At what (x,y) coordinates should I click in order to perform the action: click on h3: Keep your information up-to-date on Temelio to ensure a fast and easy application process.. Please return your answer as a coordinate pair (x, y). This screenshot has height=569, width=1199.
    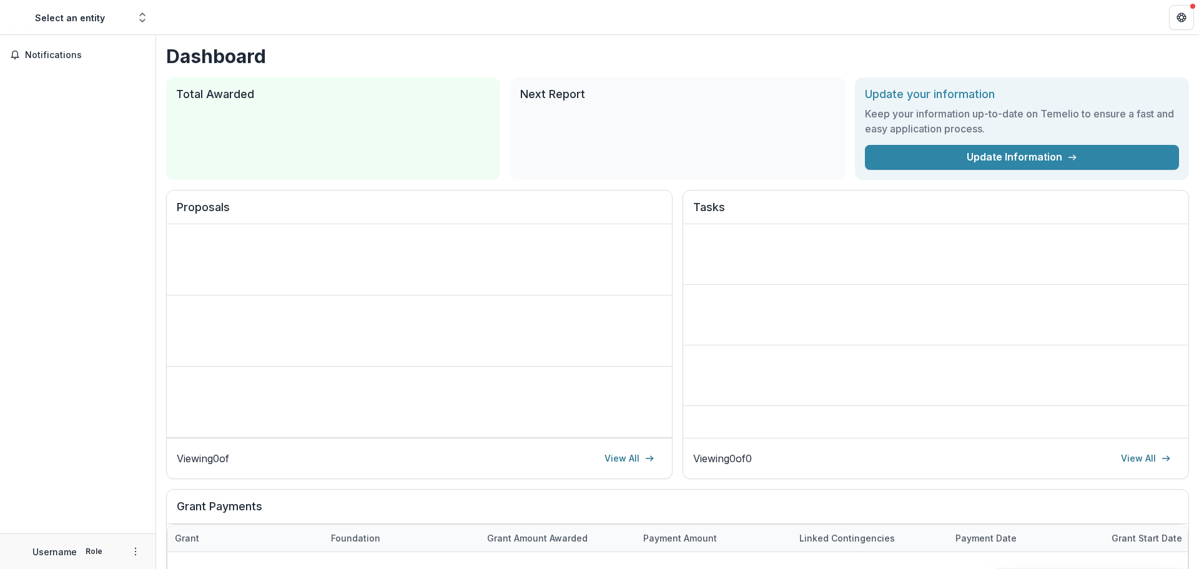
    Looking at the image, I should click on (1021, 121).